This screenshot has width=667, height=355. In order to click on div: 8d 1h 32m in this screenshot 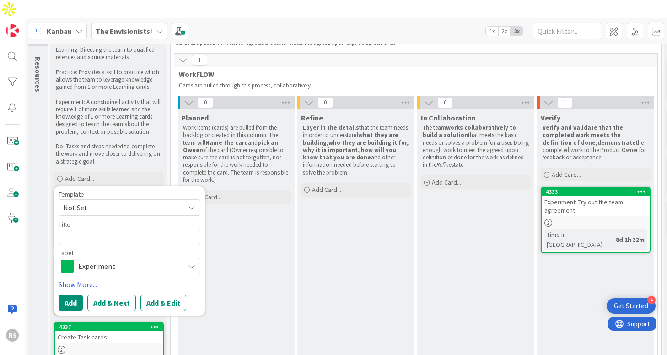, I will do `click(630, 239)`.